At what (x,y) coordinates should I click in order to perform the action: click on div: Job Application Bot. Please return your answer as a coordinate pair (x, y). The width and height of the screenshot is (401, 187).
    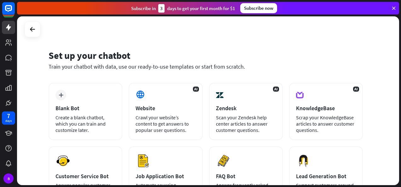
    Looking at the image, I should click on (166, 176).